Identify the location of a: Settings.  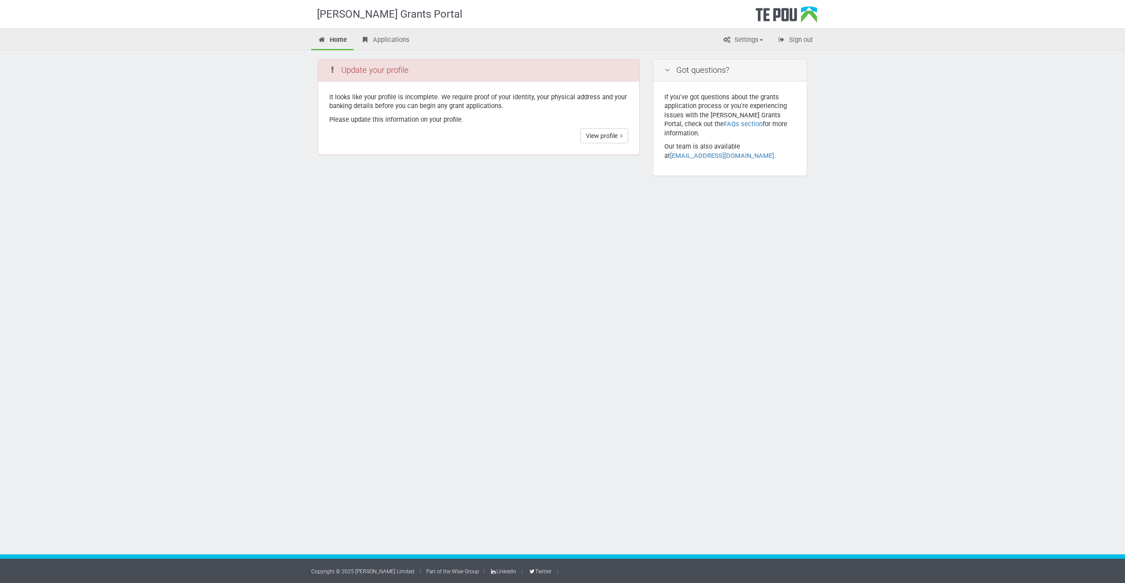
(742, 41).